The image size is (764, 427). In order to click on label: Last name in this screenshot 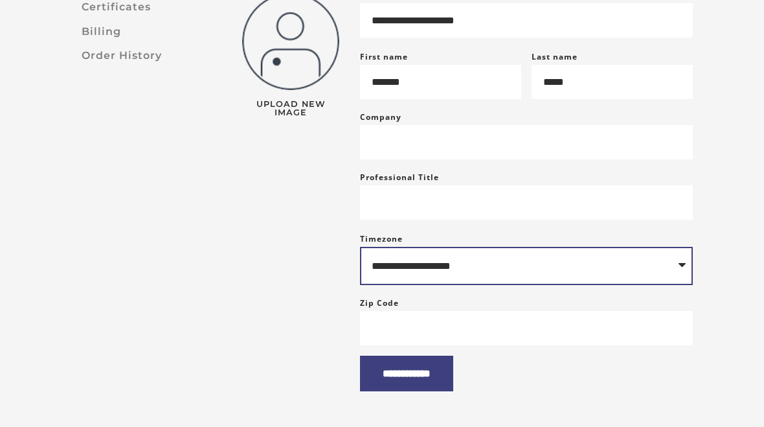, I will do `click(554, 56)`.